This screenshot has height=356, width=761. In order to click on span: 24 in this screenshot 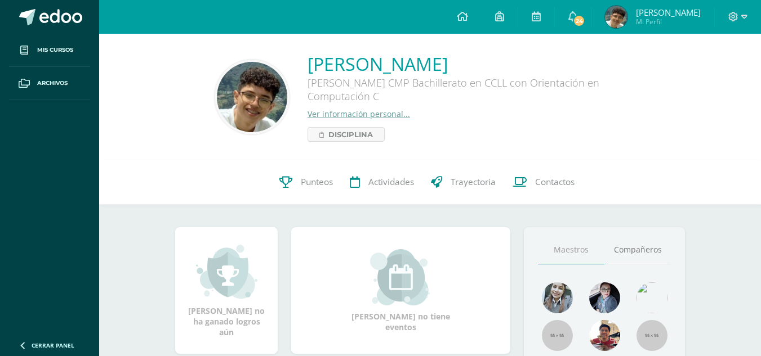, I will do `click(579, 21)`.